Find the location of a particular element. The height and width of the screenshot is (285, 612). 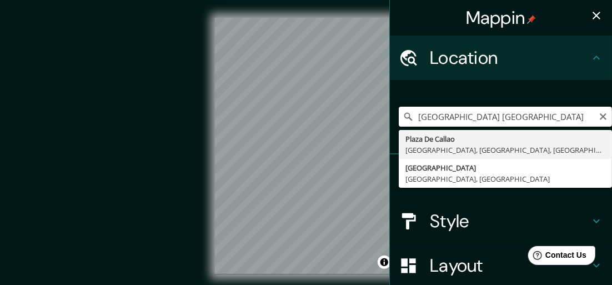

button: Toggle attribution is located at coordinates (384, 262).